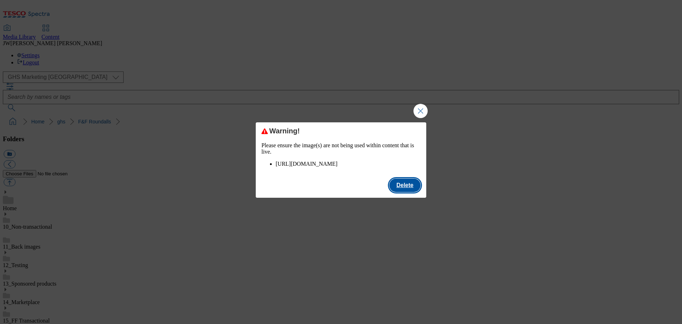 The width and height of the screenshot is (682, 324). I want to click on div: Modal, so click(341, 160).